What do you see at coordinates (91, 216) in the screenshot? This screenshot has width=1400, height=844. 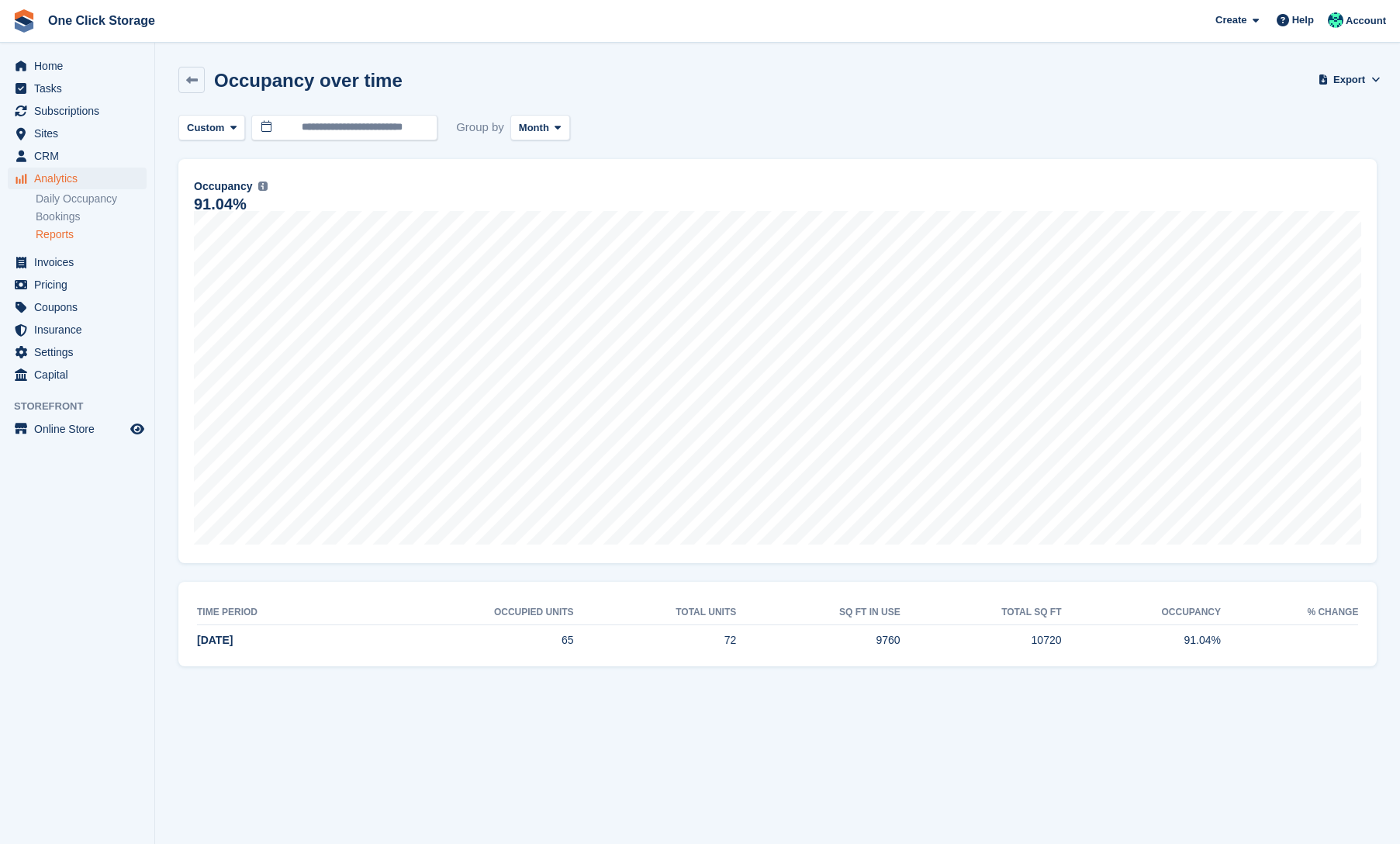 I see `a: Bookings` at bounding box center [91, 216].